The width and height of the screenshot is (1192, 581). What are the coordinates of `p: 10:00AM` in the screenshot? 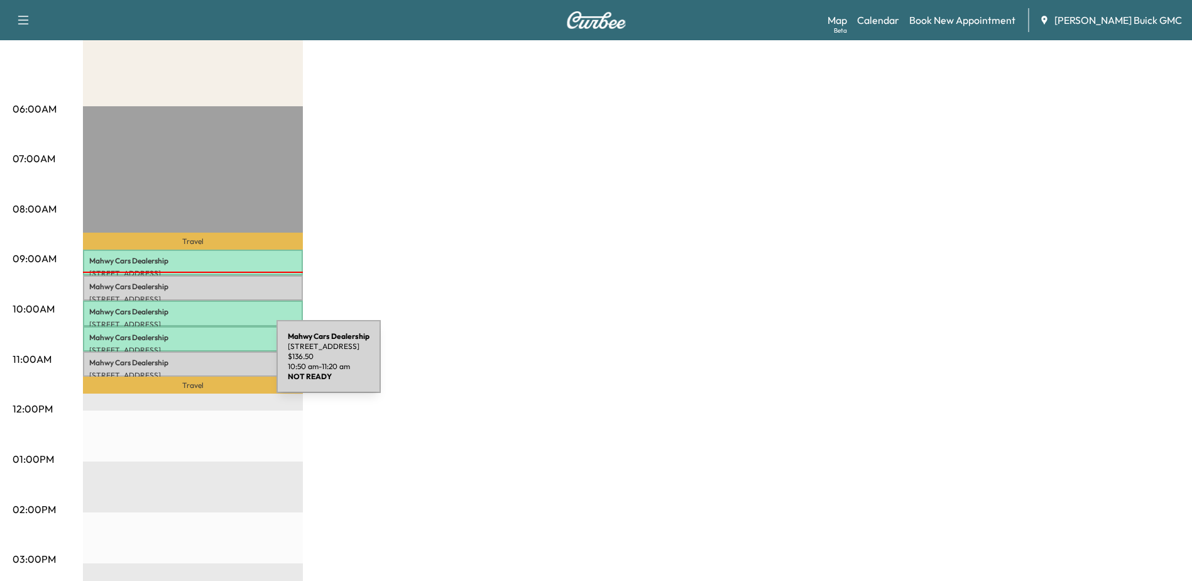 It's located at (33, 309).